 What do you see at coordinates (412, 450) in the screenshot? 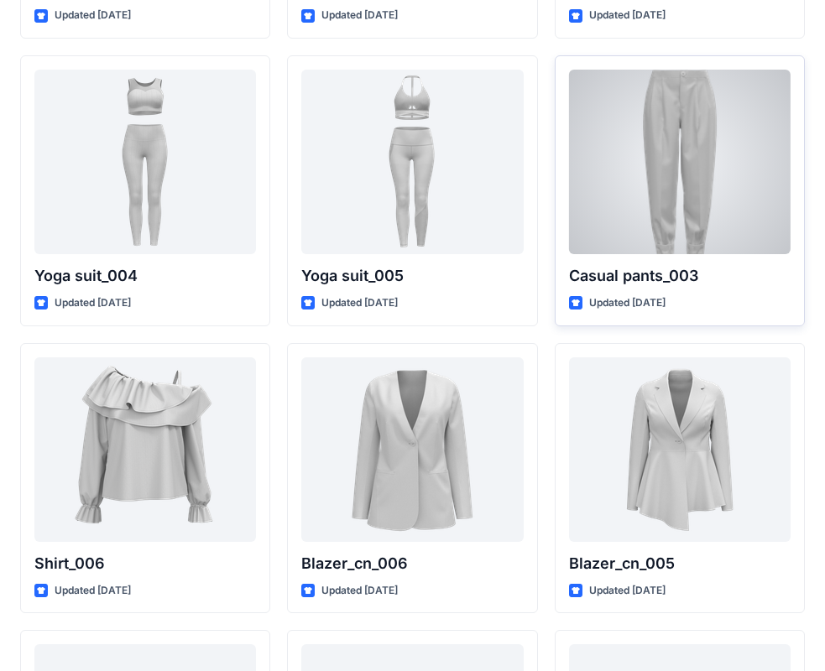
I see `a: Blazer_cn_006` at bounding box center [412, 450].